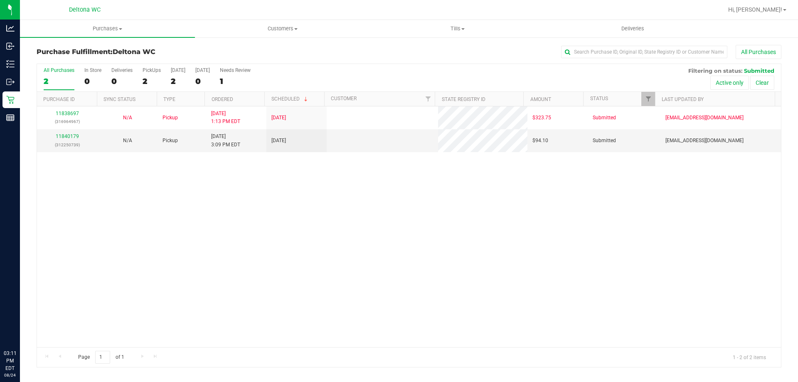 The height and width of the screenshot is (382, 798). Describe the element at coordinates (344, 99) in the screenshot. I see `a: Customer` at that location.